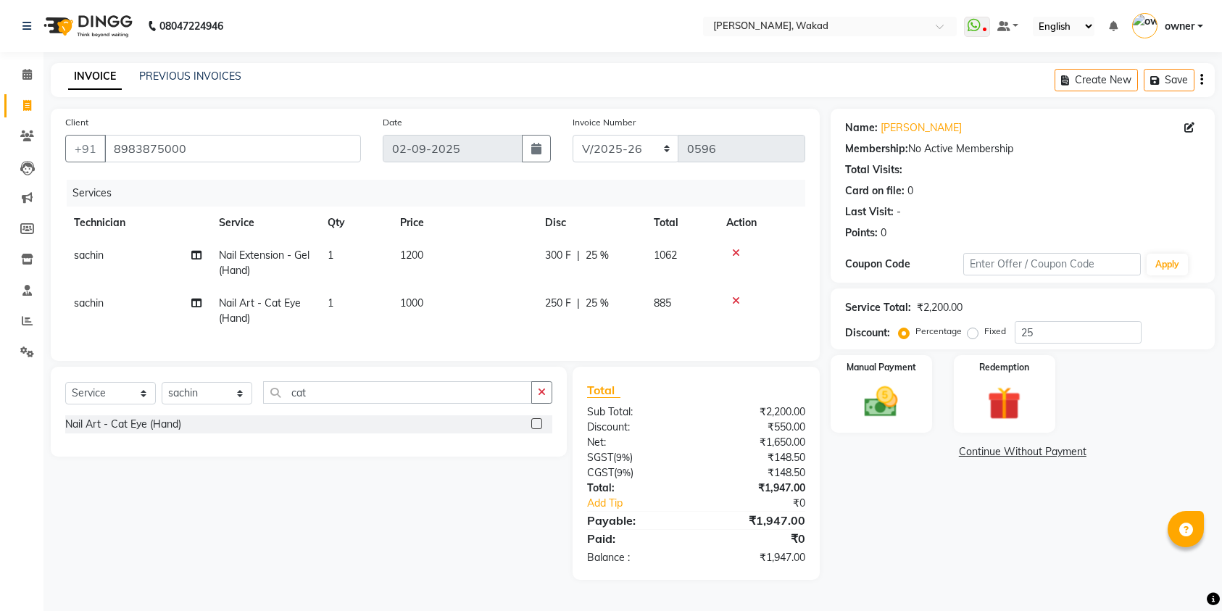  I want to click on th: Qty, so click(355, 223).